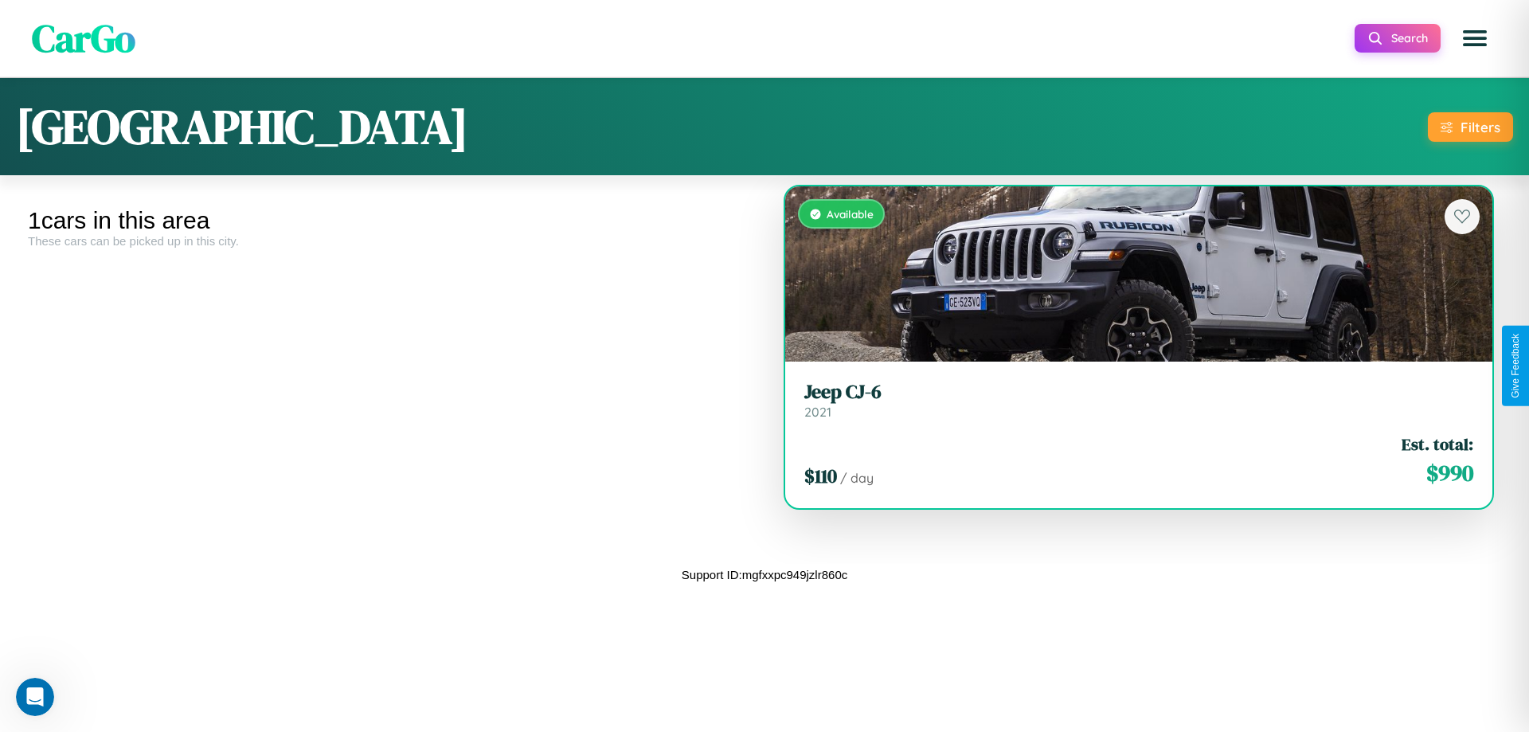 The image size is (1529, 732). Describe the element at coordinates (84, 38) in the screenshot. I see `span: CarGo` at that location.